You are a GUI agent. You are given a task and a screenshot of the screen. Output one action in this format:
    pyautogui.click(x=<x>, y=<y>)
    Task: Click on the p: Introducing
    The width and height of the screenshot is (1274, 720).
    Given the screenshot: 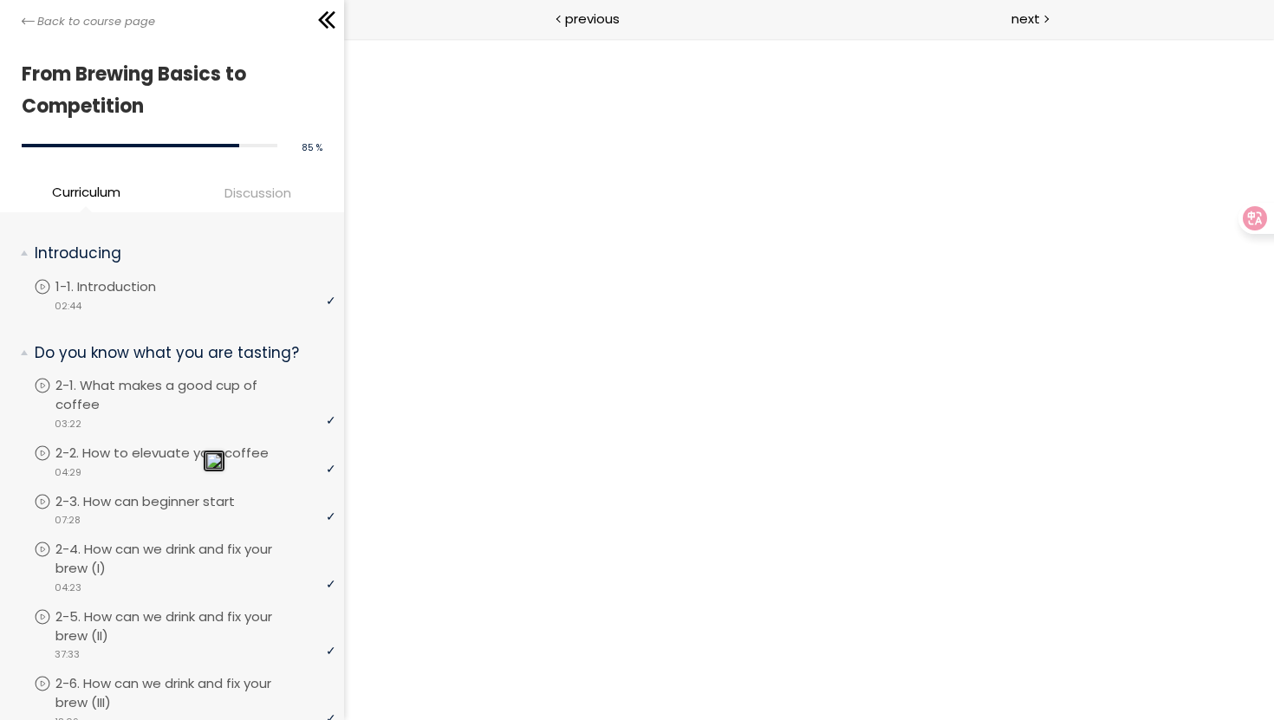 What is the action you would take?
    pyautogui.click(x=178, y=253)
    